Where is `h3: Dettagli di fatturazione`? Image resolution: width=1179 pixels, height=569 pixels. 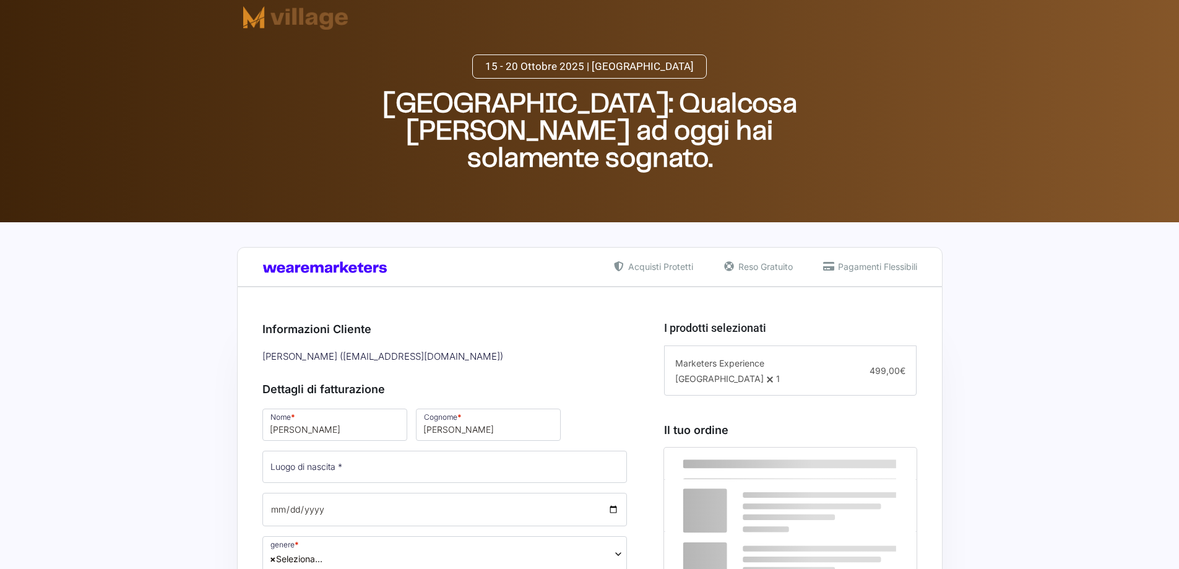
h3: Dettagli di fatturazione is located at coordinates (445, 389).